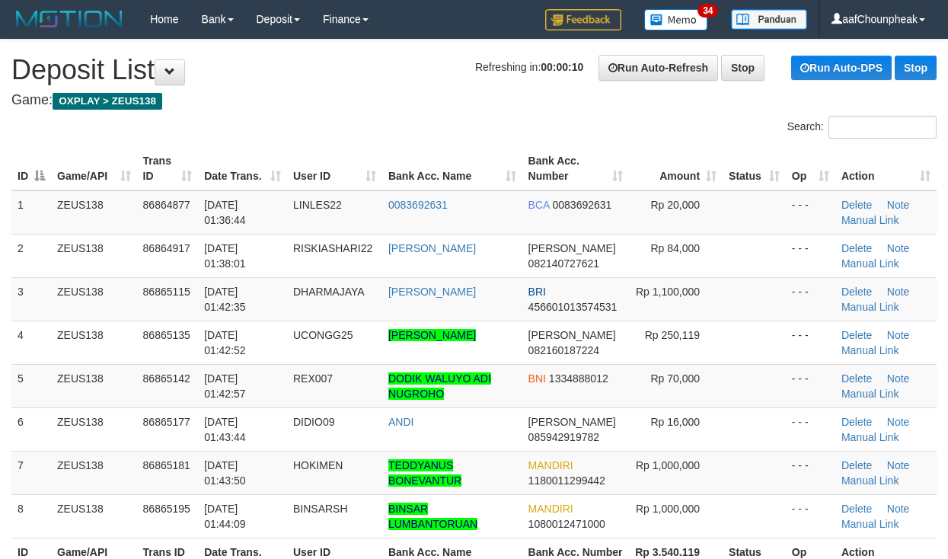 This screenshot has height=559, width=948. Describe the element at coordinates (862, 127) in the screenshot. I see `label: Search:` at that location.